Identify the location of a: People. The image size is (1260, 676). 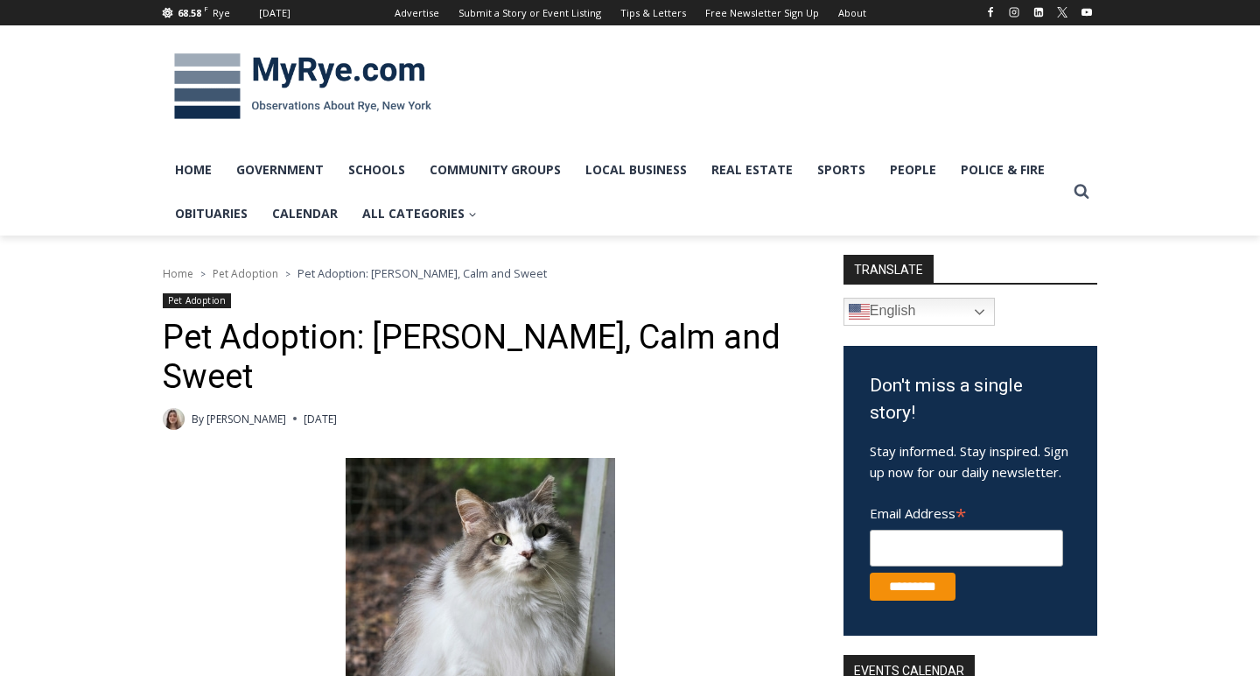
(913, 170).